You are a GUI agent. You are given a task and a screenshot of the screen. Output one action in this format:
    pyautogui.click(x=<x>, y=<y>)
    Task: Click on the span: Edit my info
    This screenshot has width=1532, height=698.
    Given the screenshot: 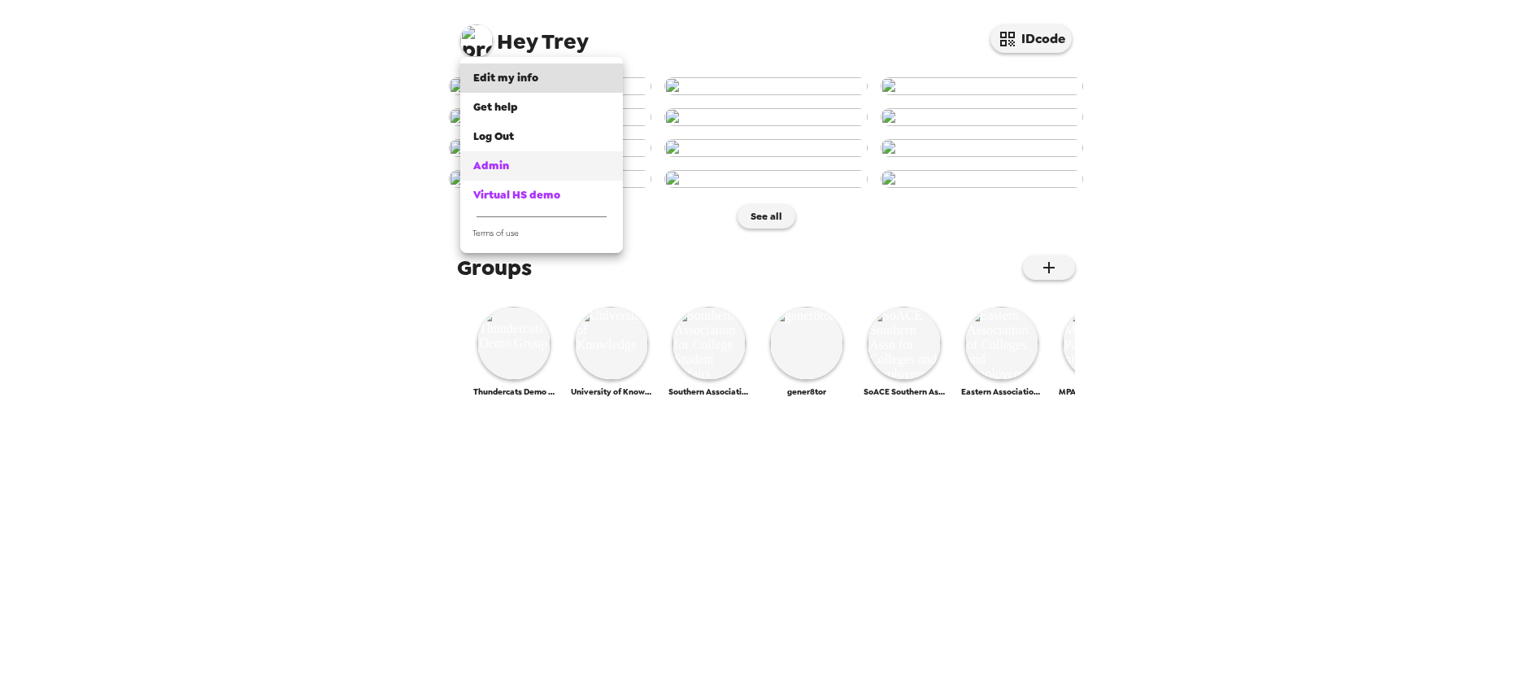 What is the action you would take?
    pyautogui.click(x=506, y=77)
    